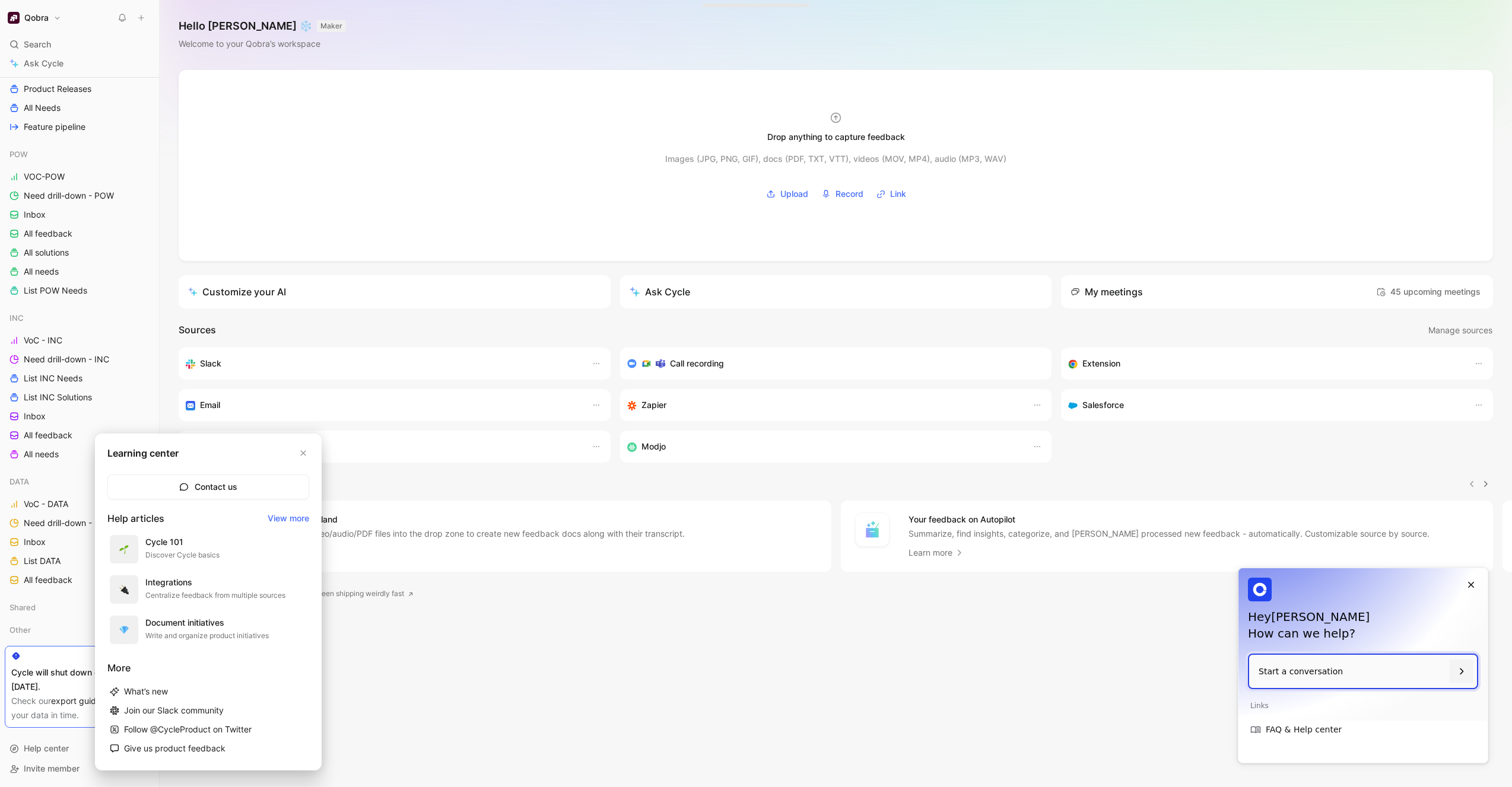 This screenshot has width=1512, height=787. I want to click on a: 💎Document initiativesWrite and organize product initiatives, so click(208, 630).